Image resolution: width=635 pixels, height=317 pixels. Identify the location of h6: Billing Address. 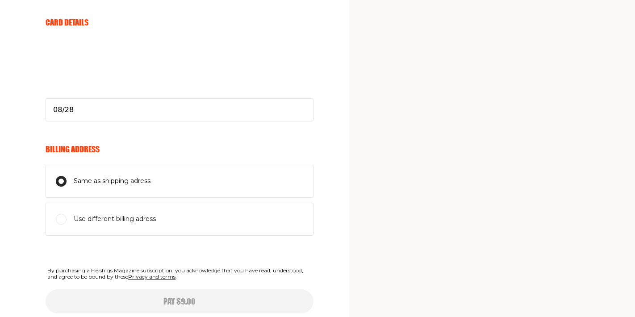
(180, 149).